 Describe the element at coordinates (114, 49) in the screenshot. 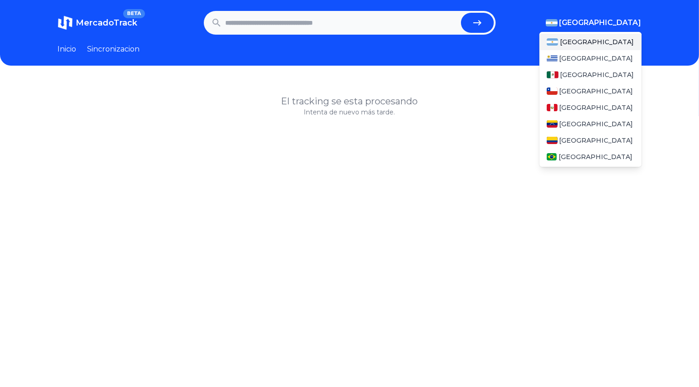

I see `a: Sincronizacion` at that location.